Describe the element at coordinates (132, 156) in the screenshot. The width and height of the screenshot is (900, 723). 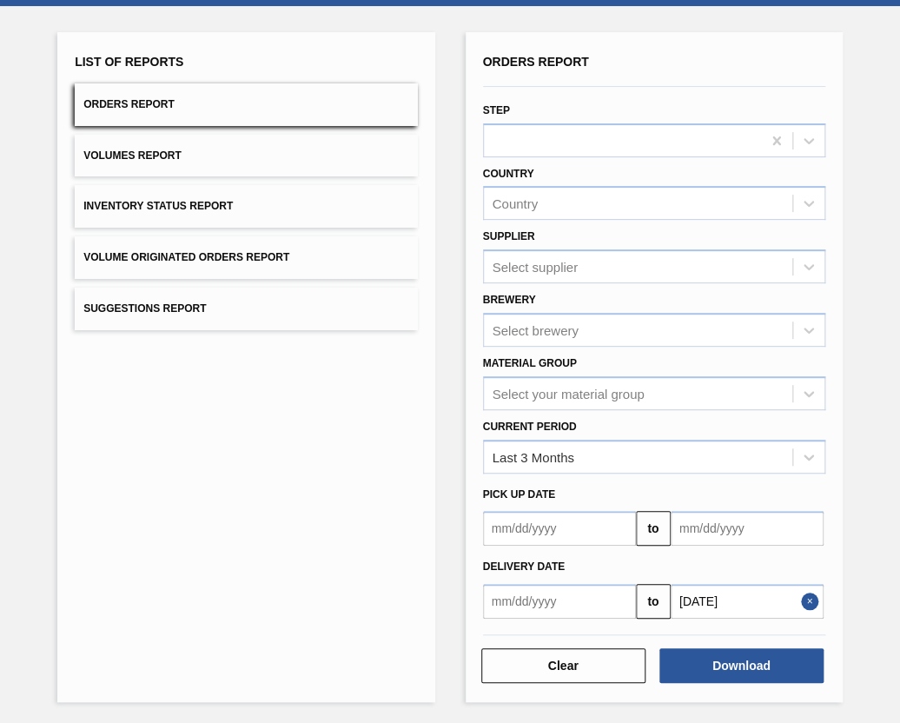
I see `span: Volumes Report` at that location.